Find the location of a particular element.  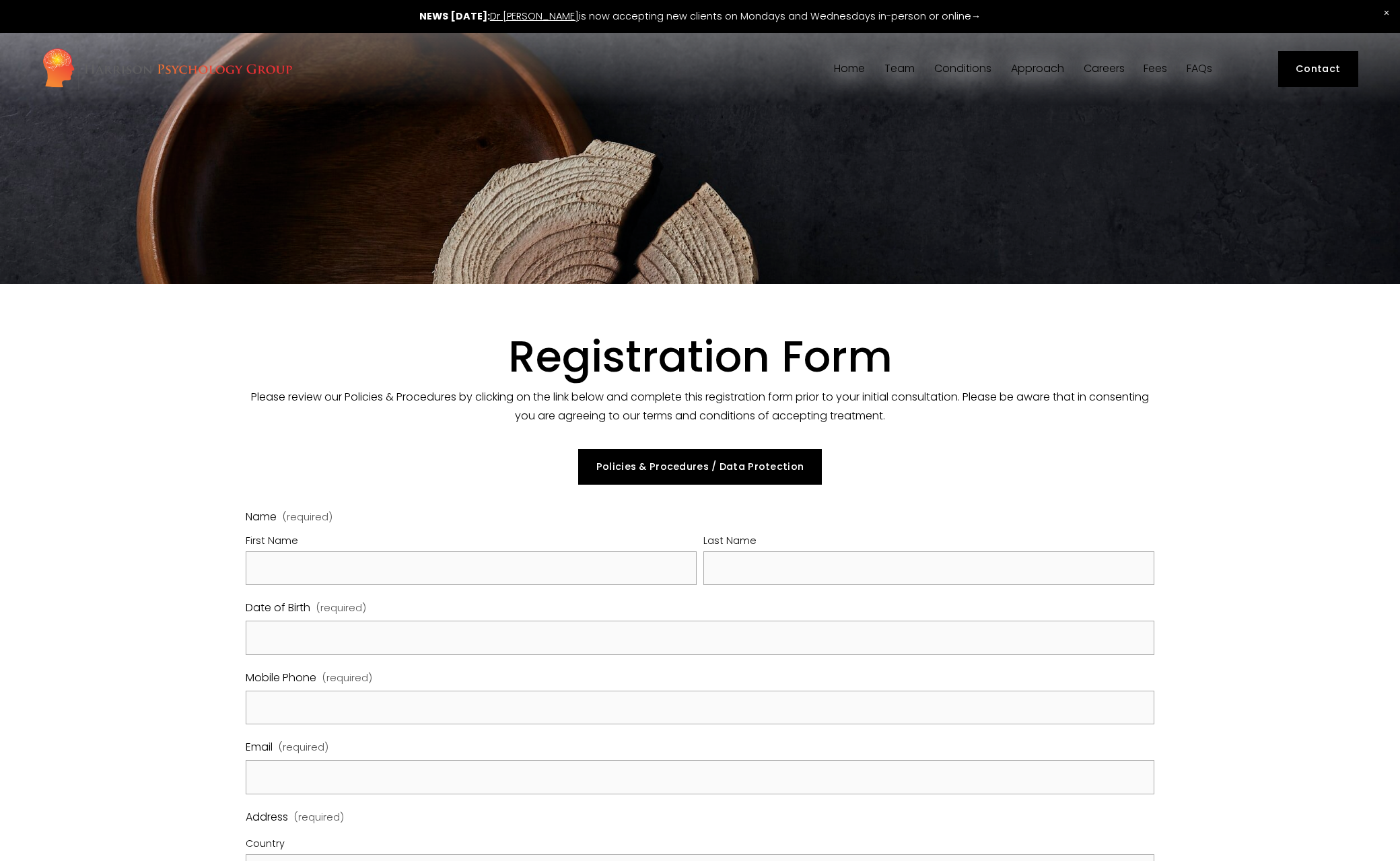

span: Date of Birth is located at coordinates (278, 608).